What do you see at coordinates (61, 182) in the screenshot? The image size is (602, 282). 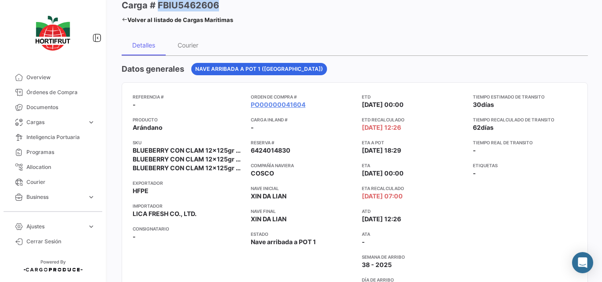 I see `span: Courier` at bounding box center [61, 182].